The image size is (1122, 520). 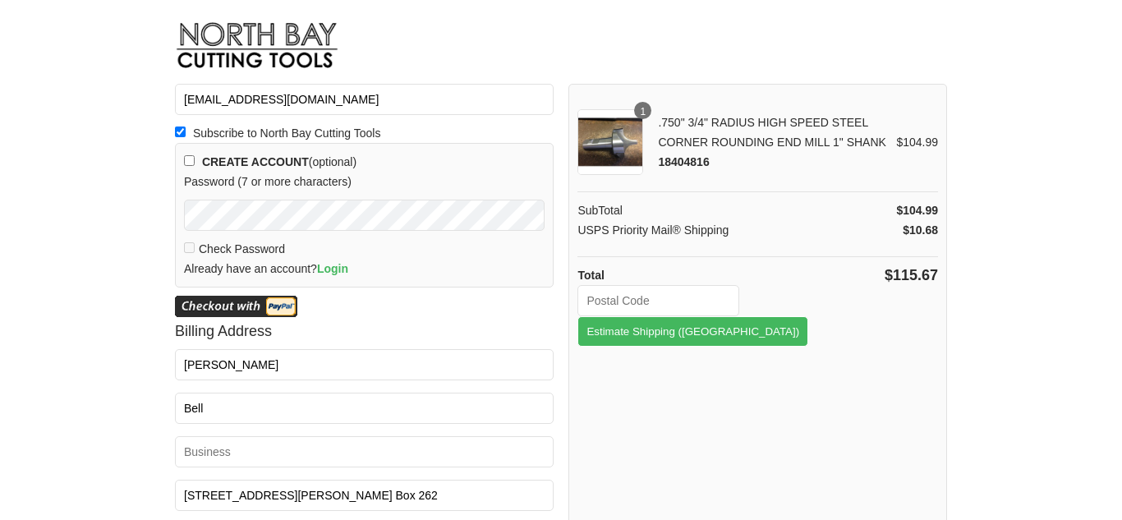 I want to click on div: $10.68, so click(x=920, y=230).